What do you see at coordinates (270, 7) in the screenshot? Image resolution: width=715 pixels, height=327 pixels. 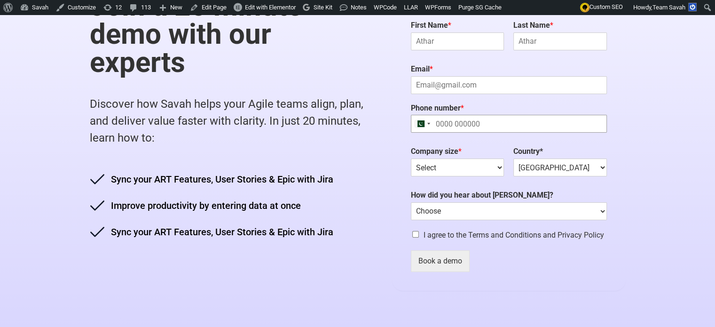 I see `span: Edit with Elementor` at bounding box center [270, 7].